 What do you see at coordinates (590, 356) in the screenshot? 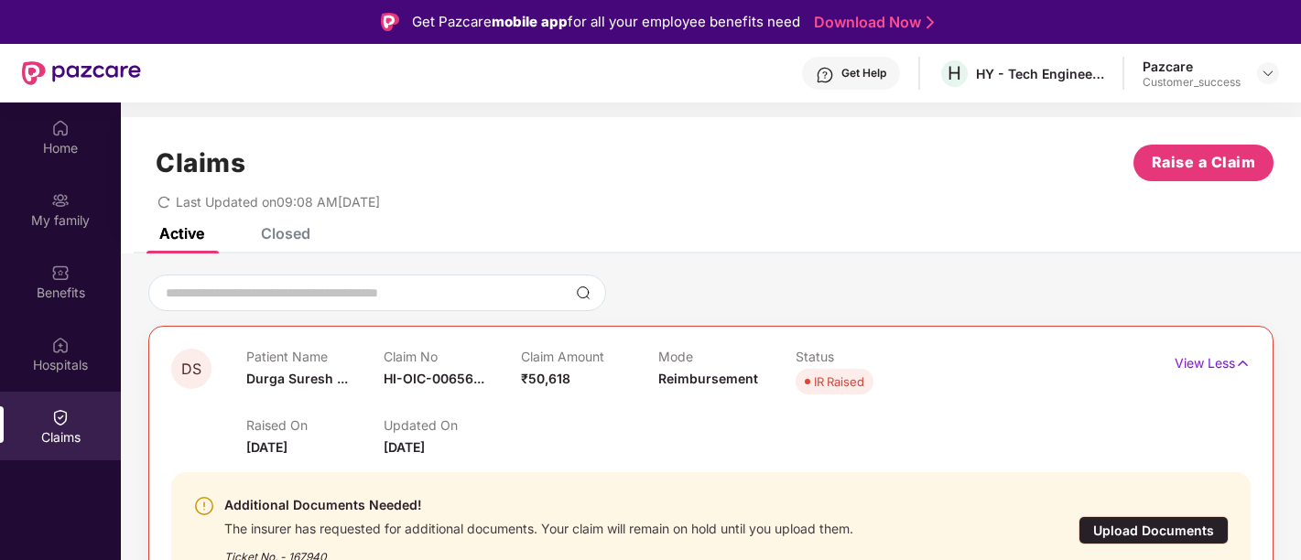
I see `p: Claim Amount` at bounding box center [590, 356].